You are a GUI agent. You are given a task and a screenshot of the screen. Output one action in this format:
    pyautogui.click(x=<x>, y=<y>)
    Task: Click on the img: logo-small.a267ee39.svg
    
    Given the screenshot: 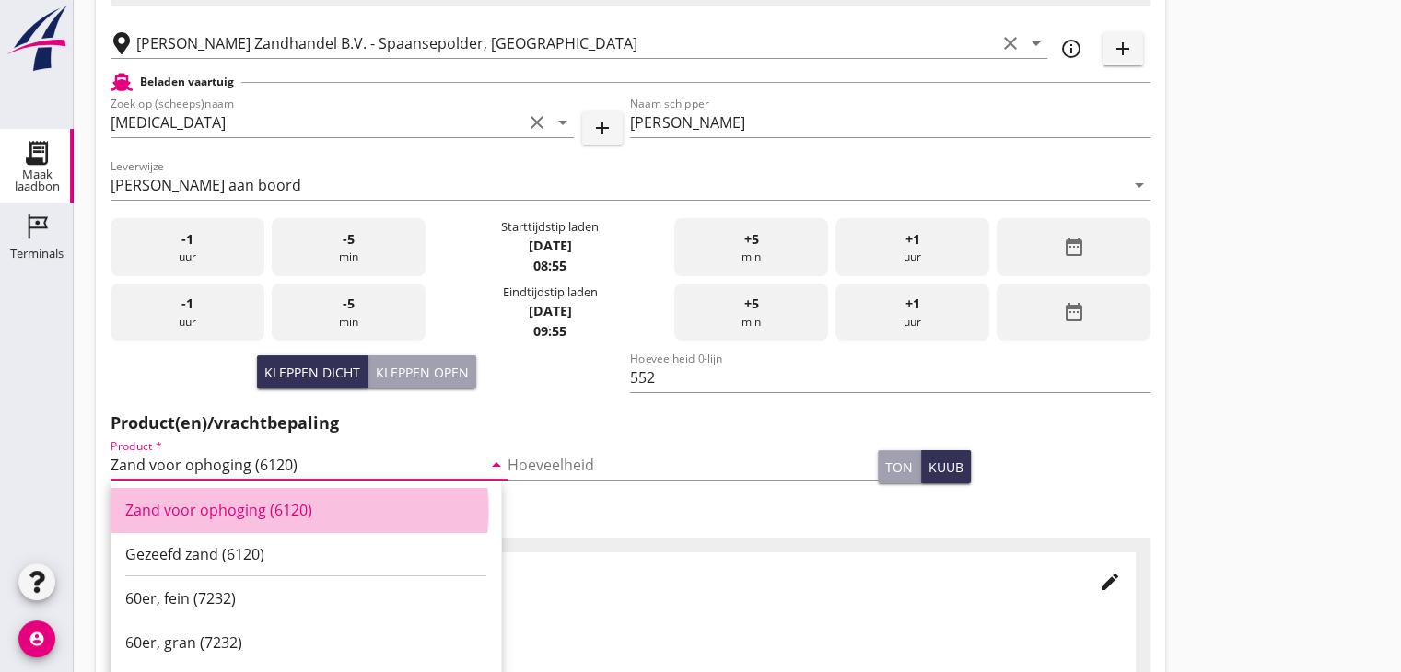 What is the action you would take?
    pyautogui.click(x=37, y=39)
    